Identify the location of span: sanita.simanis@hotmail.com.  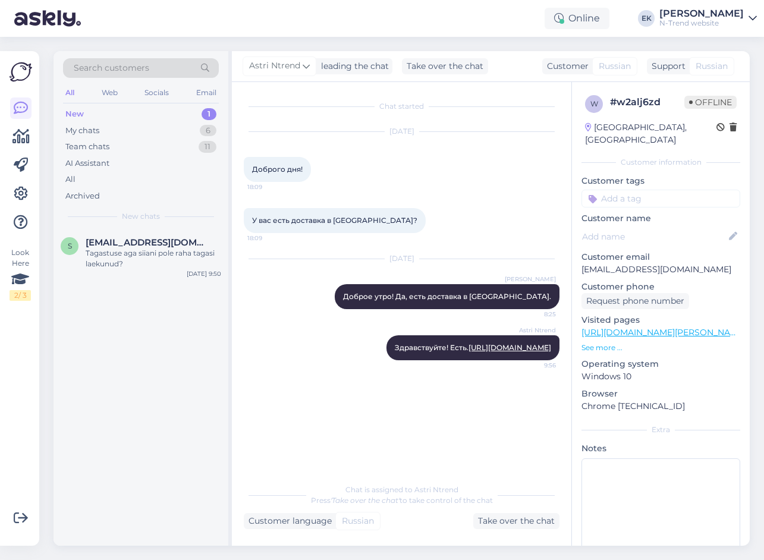
(148, 243).